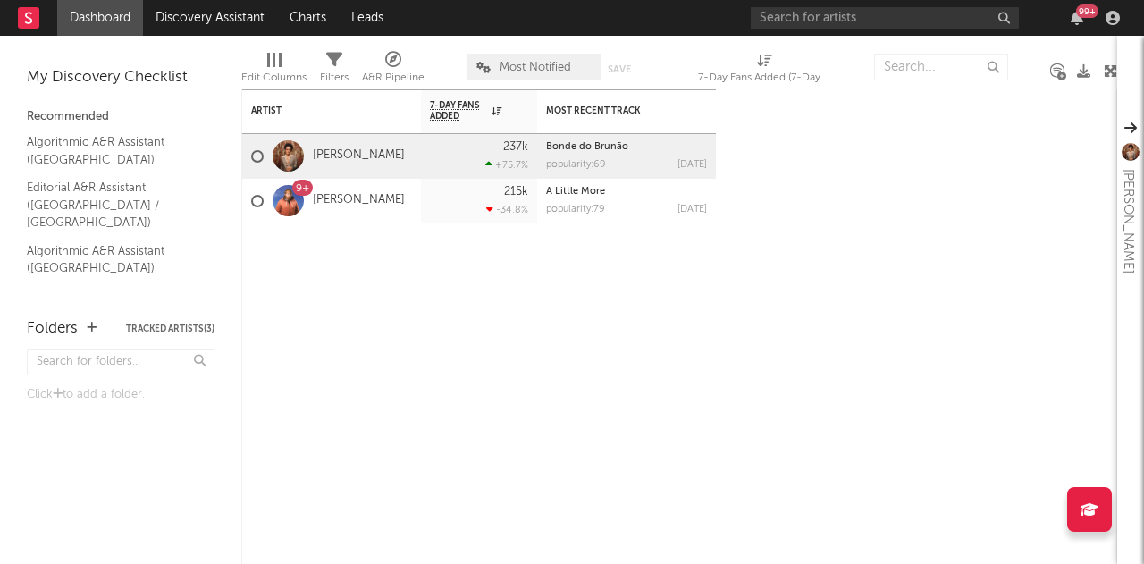  What do you see at coordinates (458, 111) in the screenshot?
I see `span: 7-Day Fans Added` at bounding box center [458, 111].